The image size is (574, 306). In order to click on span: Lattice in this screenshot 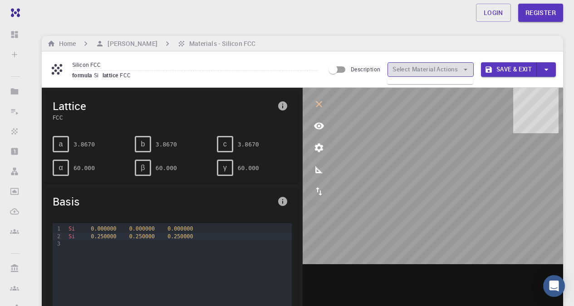, I will do `click(163, 106)`.